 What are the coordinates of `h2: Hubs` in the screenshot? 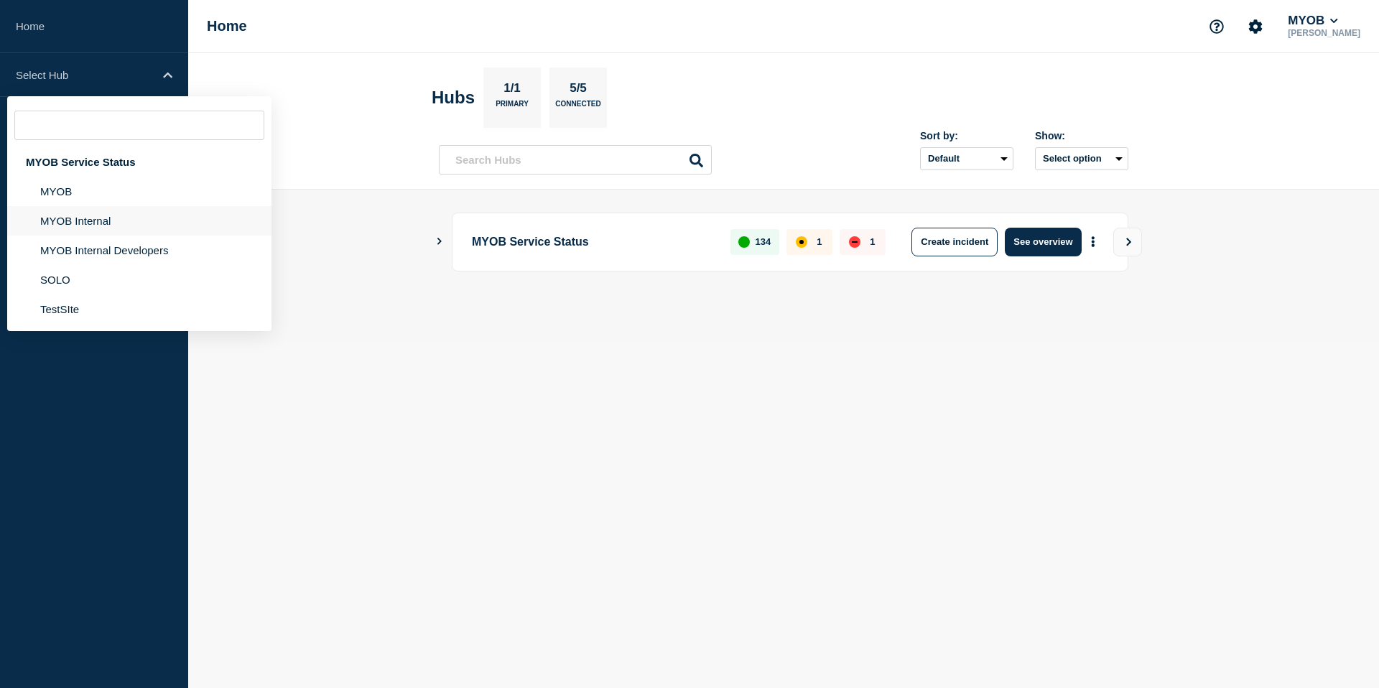 It's located at (453, 98).